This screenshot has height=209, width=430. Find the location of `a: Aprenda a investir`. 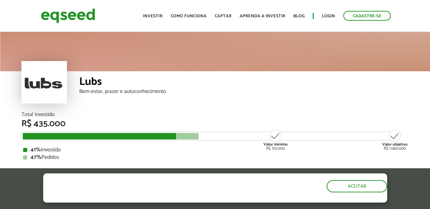

a: Aprenda a investir is located at coordinates (262, 16).